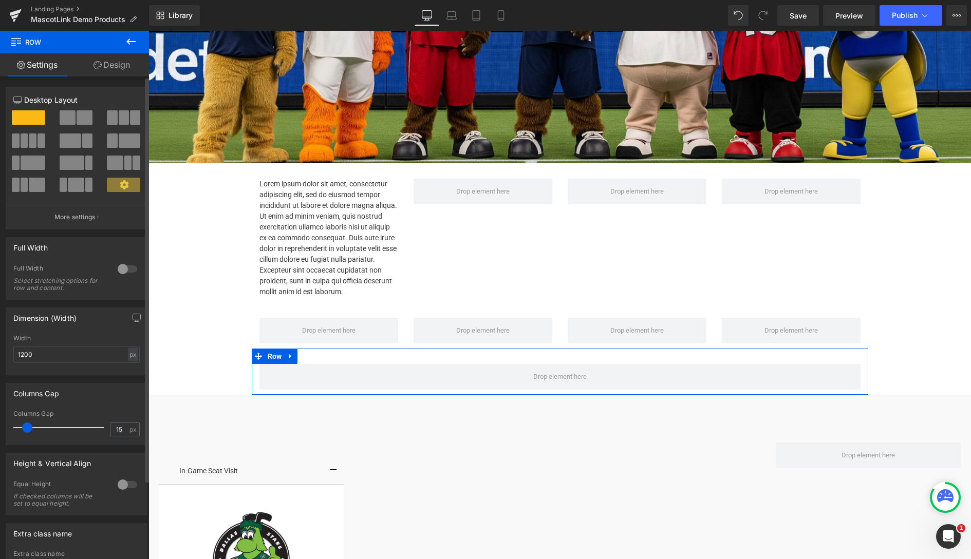 The width and height of the screenshot is (971, 559). Describe the element at coordinates (849, 15) in the screenshot. I see `span: Preview` at that location.